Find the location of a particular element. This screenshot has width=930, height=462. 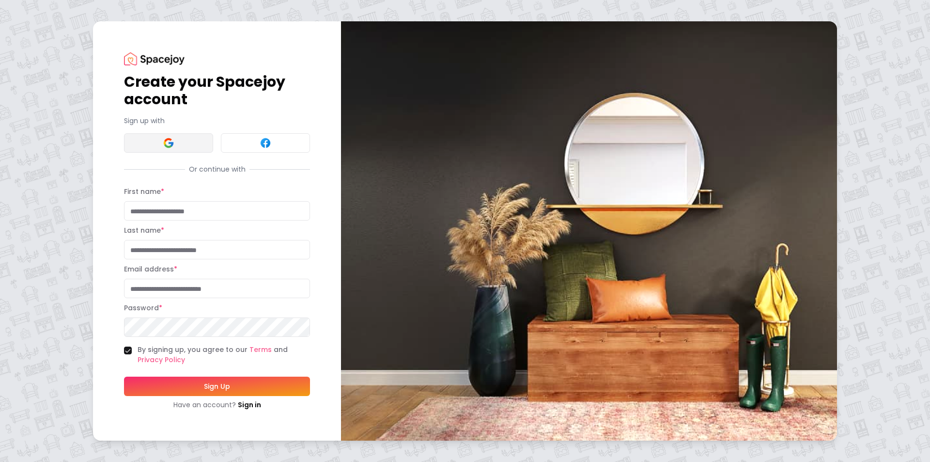

div: Have an account? is located at coordinates (217, 405).